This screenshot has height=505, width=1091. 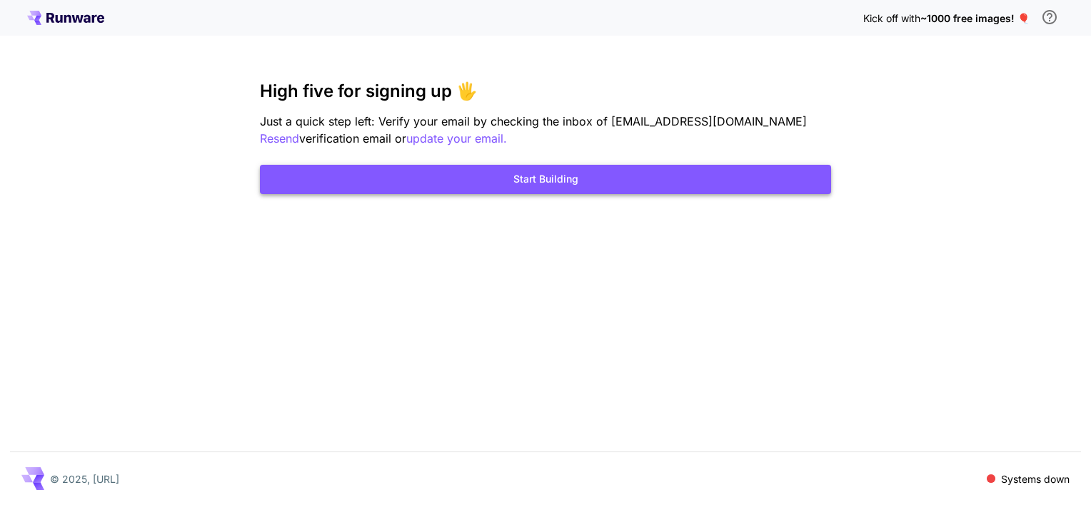 I want to click on p: Systems down, so click(x=1035, y=479).